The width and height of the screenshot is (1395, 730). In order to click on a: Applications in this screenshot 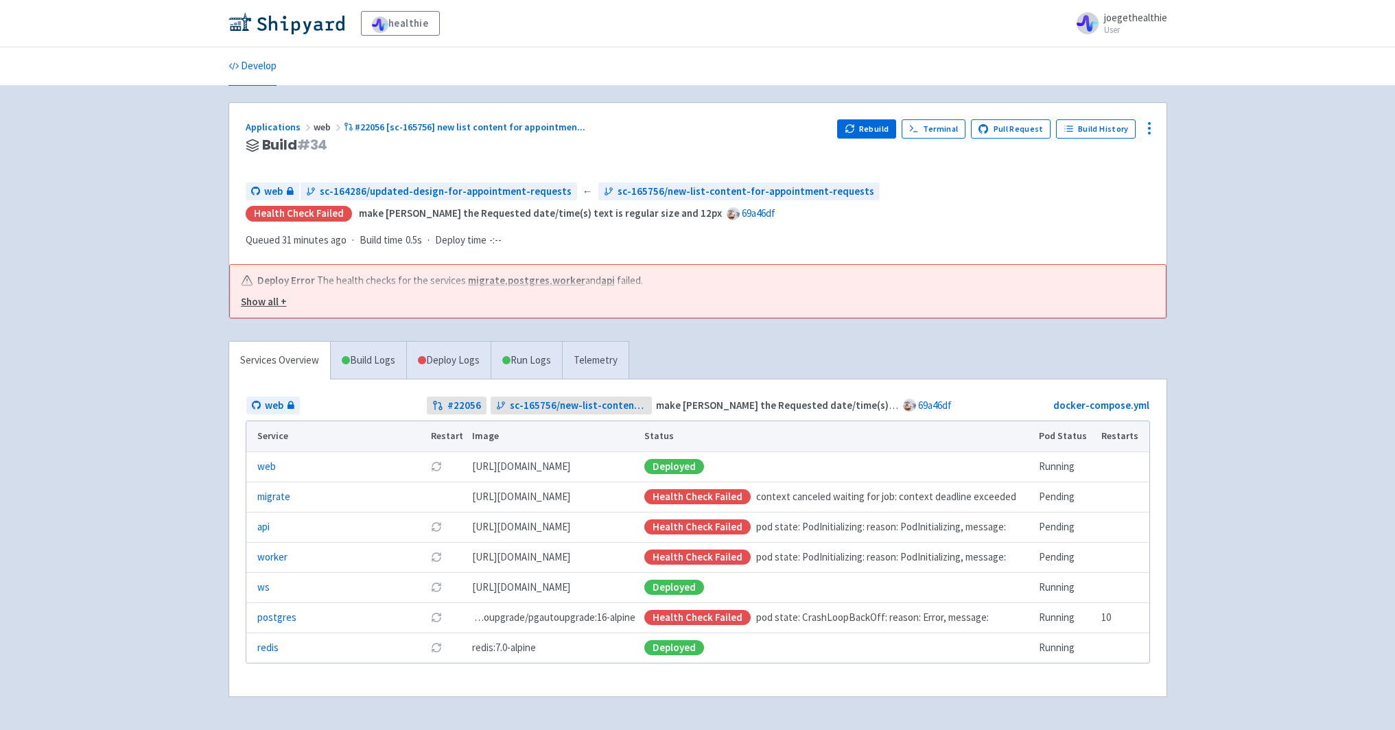, I will do `click(279, 127)`.